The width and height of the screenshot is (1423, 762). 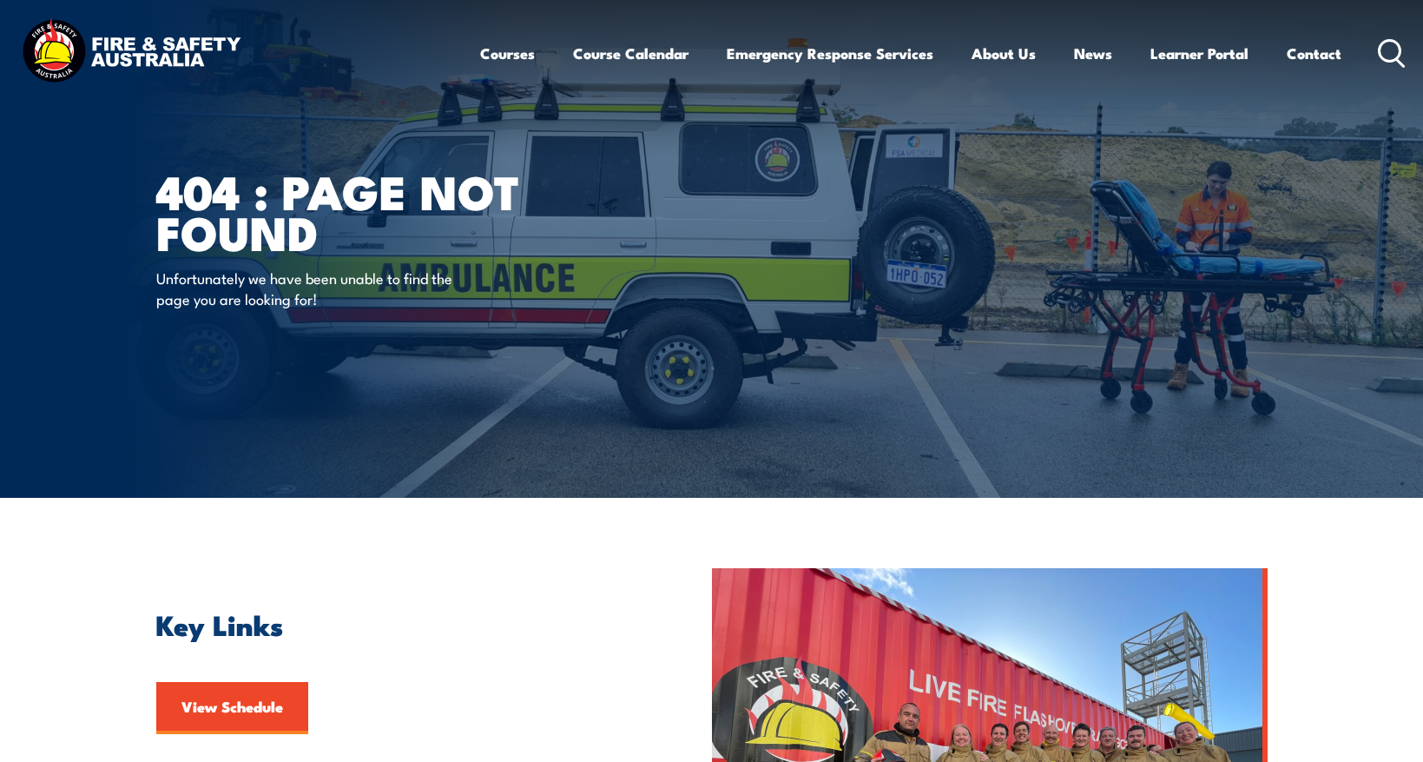 I want to click on a: News, so click(x=1093, y=53).